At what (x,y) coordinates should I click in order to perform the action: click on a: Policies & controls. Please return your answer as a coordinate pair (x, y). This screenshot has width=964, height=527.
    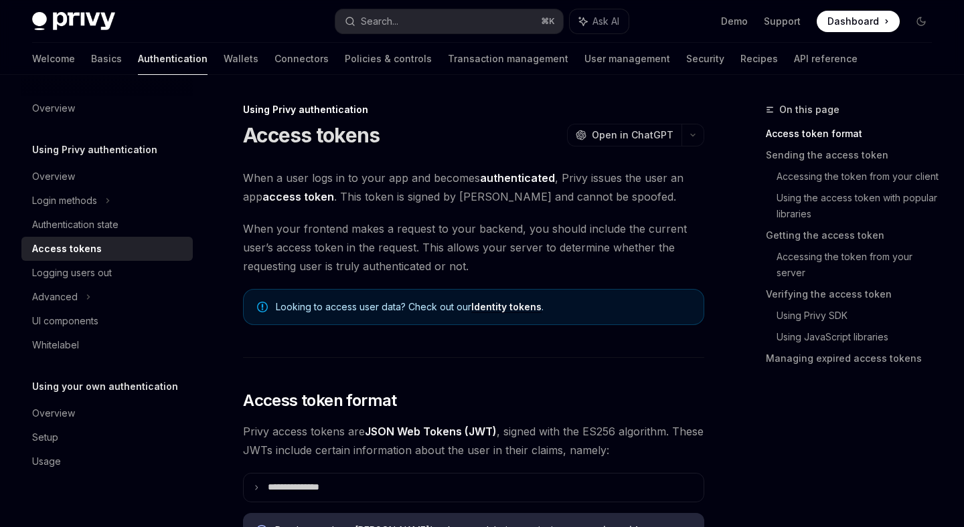
    Looking at the image, I should click on (388, 59).